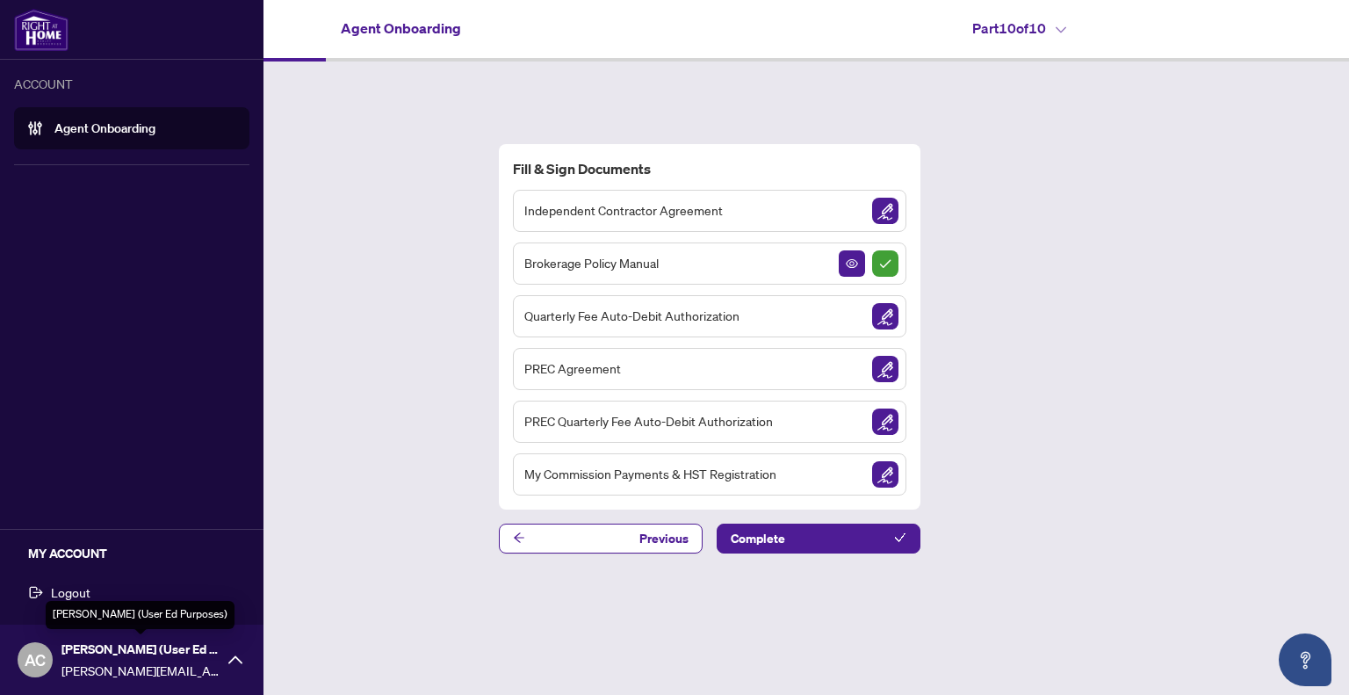 The width and height of the screenshot is (1349, 695). I want to click on div: ACCOUNT, so click(132, 83).